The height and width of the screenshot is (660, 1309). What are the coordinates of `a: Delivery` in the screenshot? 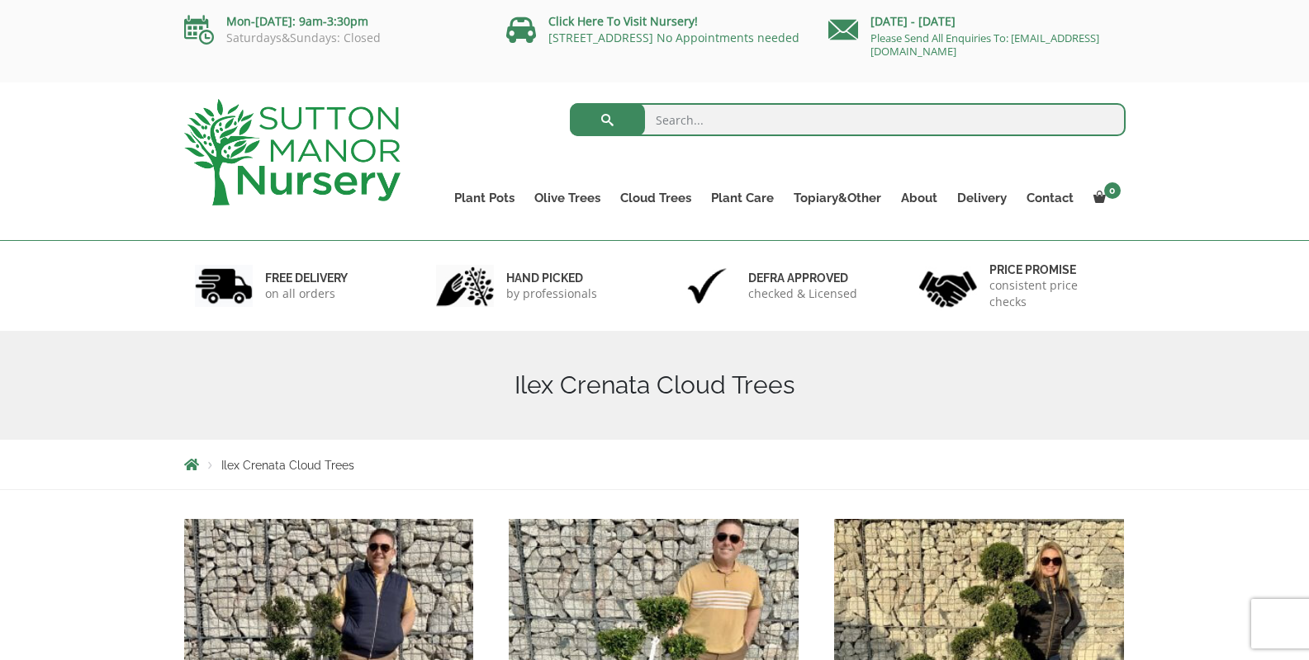 It's located at (982, 198).